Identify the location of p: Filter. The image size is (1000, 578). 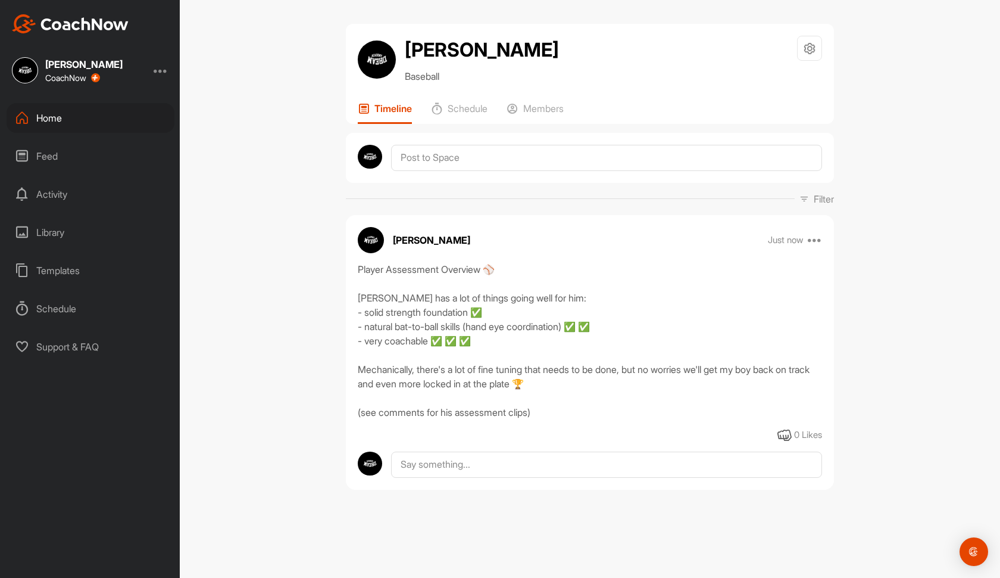
(824, 199).